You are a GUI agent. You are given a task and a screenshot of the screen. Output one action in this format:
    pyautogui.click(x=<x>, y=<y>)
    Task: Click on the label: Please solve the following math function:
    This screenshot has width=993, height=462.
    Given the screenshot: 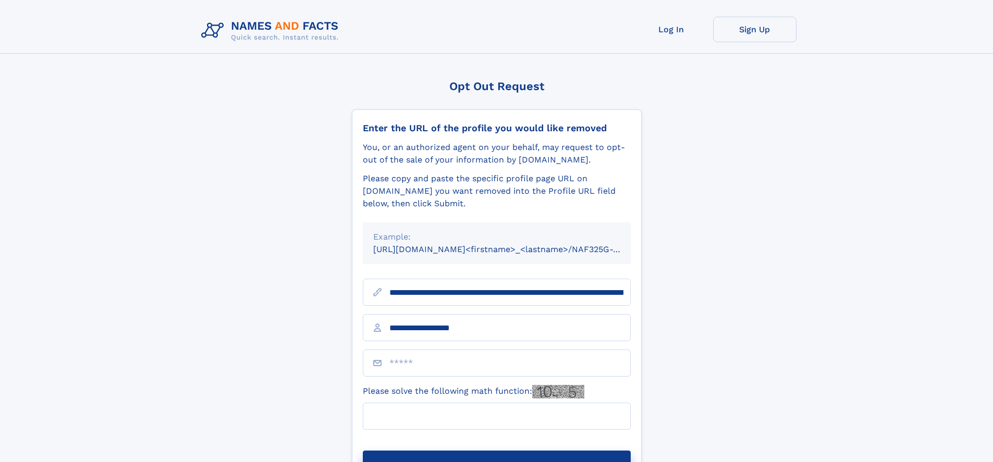 What is the action you would take?
    pyautogui.click(x=473, y=392)
    